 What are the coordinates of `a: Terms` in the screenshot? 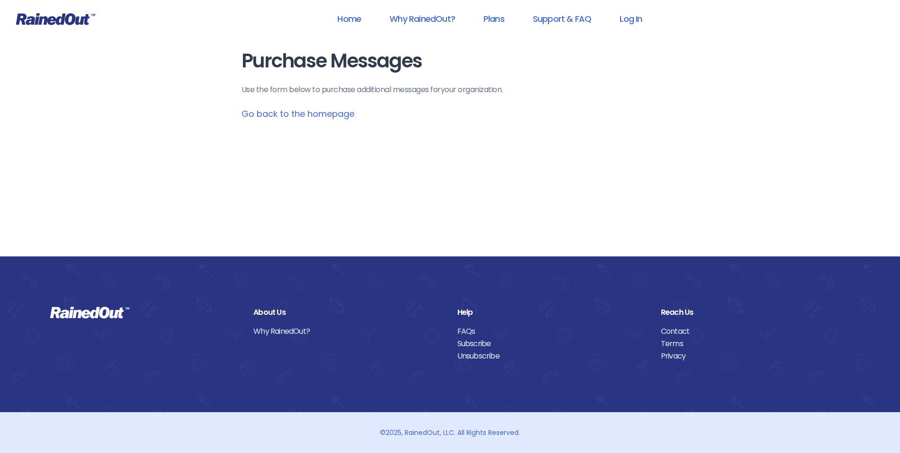 It's located at (756, 344).